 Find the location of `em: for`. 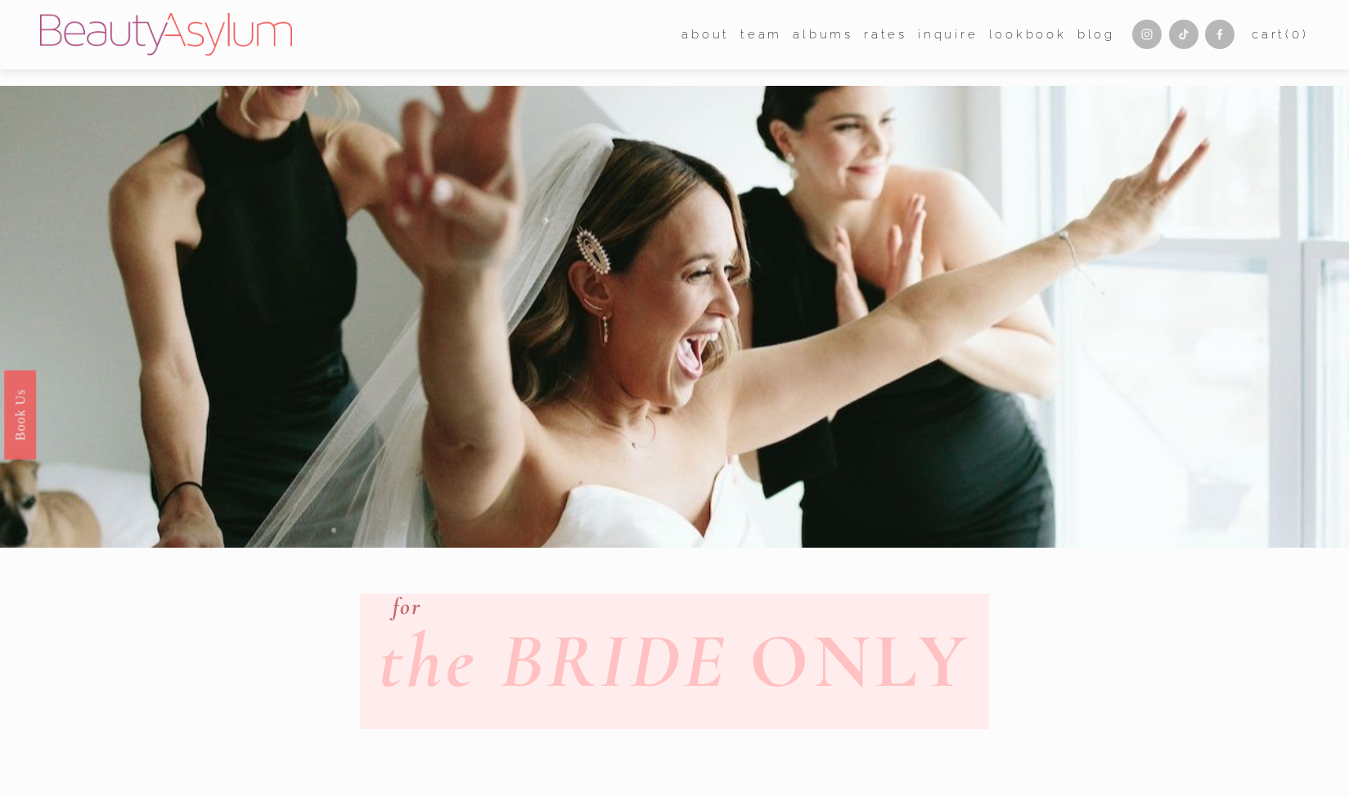

em: for is located at coordinates (407, 607).